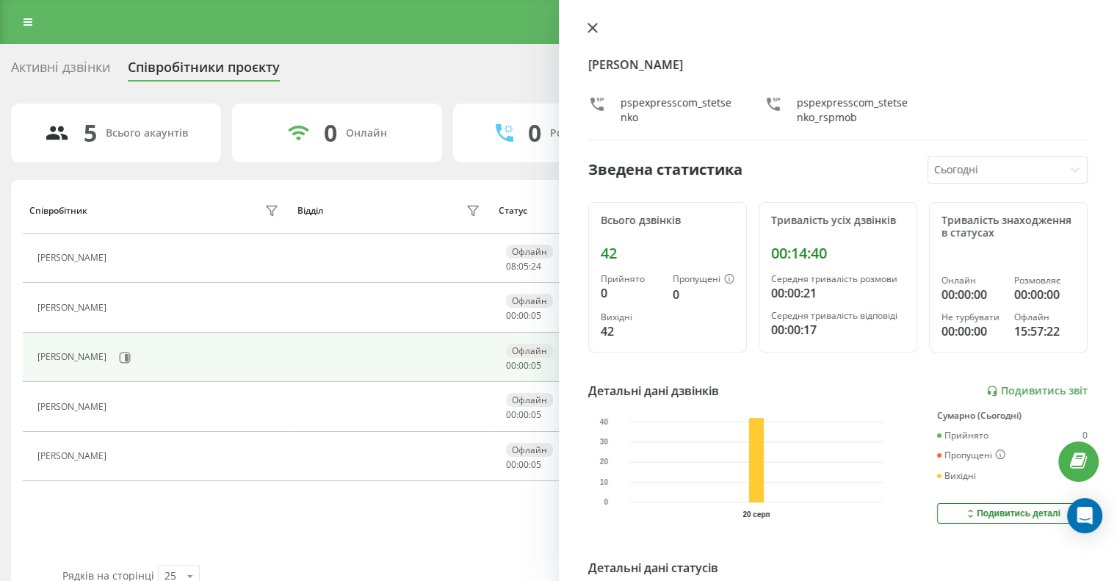 The width and height of the screenshot is (1117, 581). I want to click on div: Співробітник, so click(58, 211).